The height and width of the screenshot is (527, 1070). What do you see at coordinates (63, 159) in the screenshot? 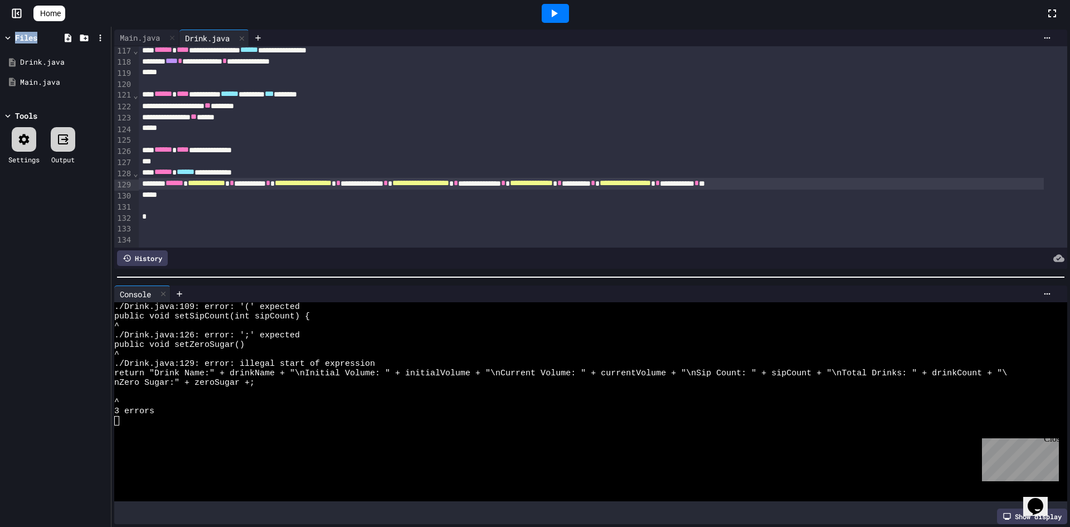
I see `div: Output` at bounding box center [63, 159].